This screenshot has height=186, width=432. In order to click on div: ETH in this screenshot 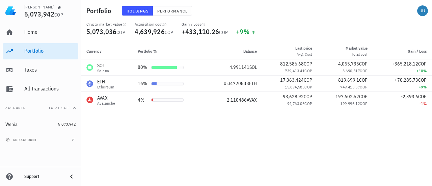, I will do `click(106, 82)`.